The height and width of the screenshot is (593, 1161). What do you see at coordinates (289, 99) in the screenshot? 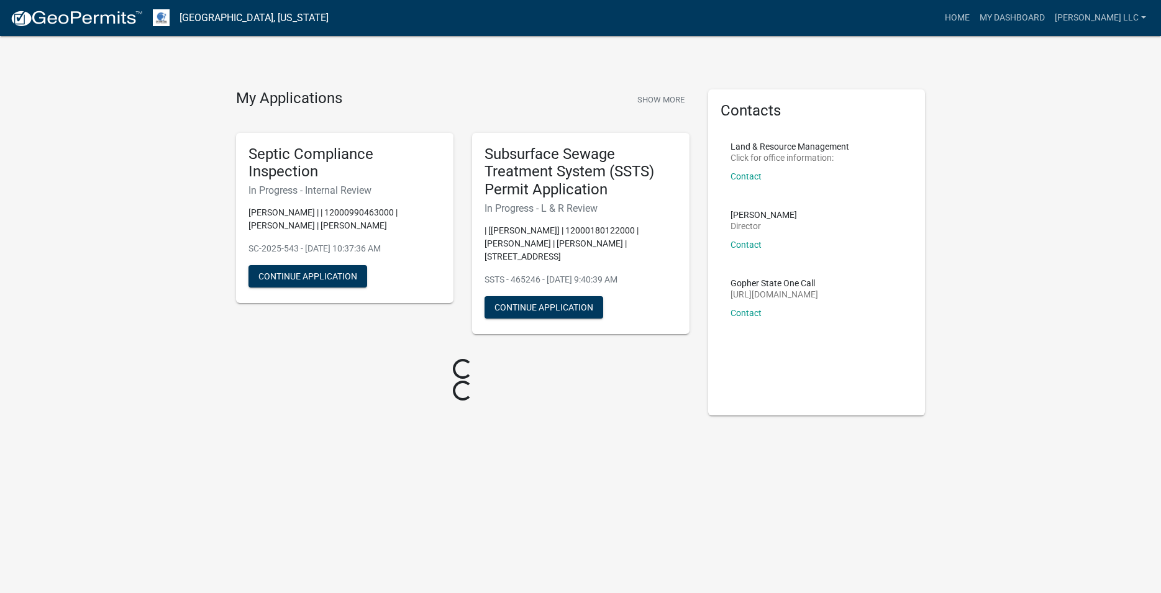
I see `h4: My Applications` at bounding box center [289, 99].